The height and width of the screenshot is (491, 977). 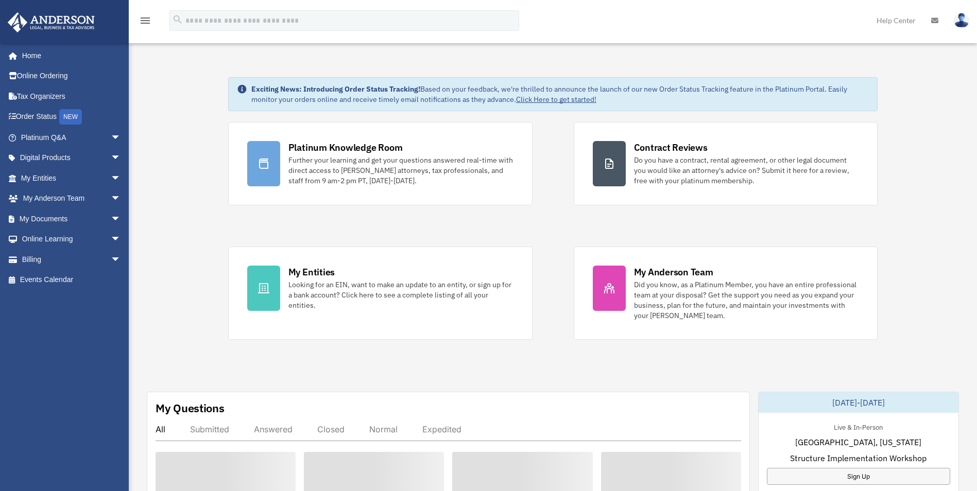 I want to click on a: menu, so click(x=145, y=22).